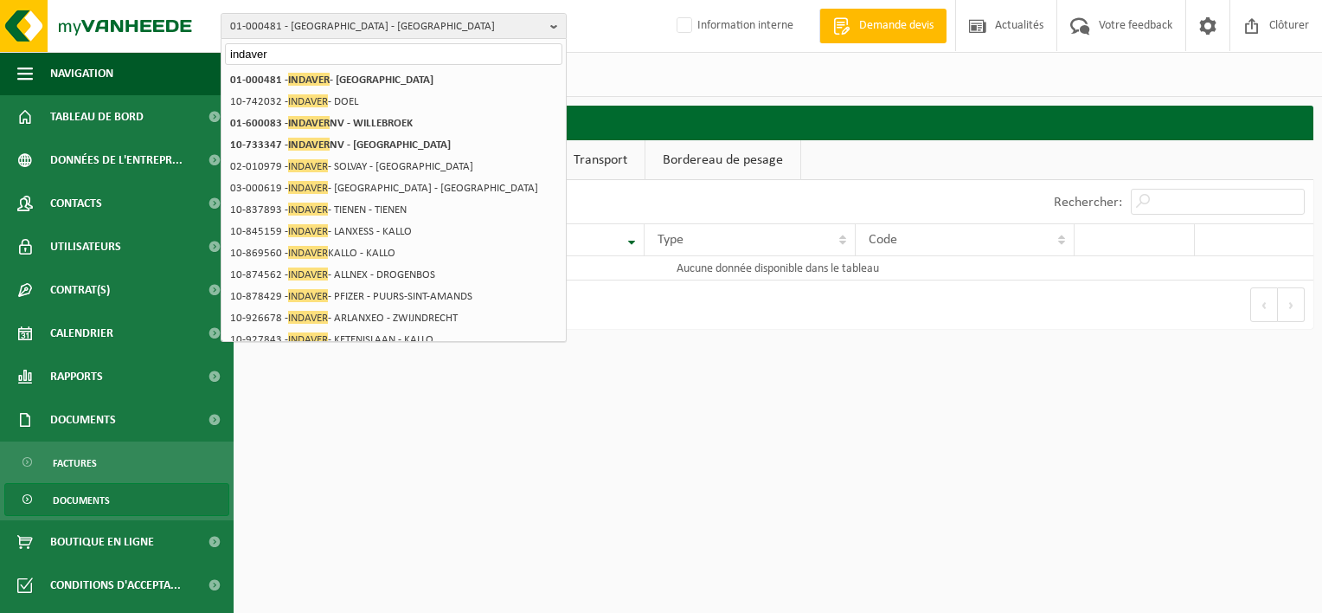 The image size is (1322, 613). Describe the element at coordinates (81, 333) in the screenshot. I see `span: Calendrier` at that location.